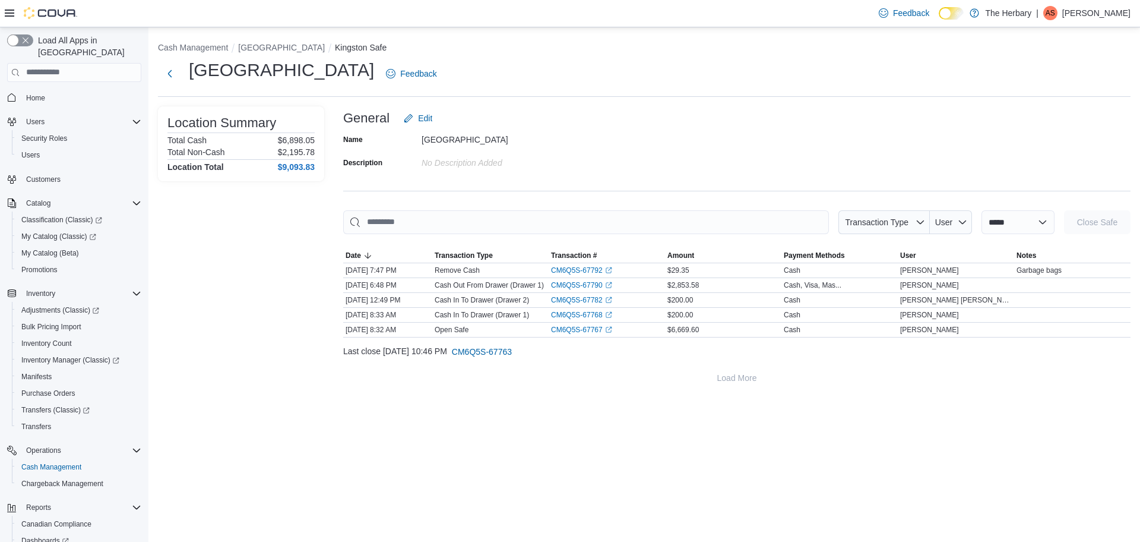  Describe the element at coordinates (79, 360) in the screenshot. I see `span: Inventory Manager (Classic)` at that location.